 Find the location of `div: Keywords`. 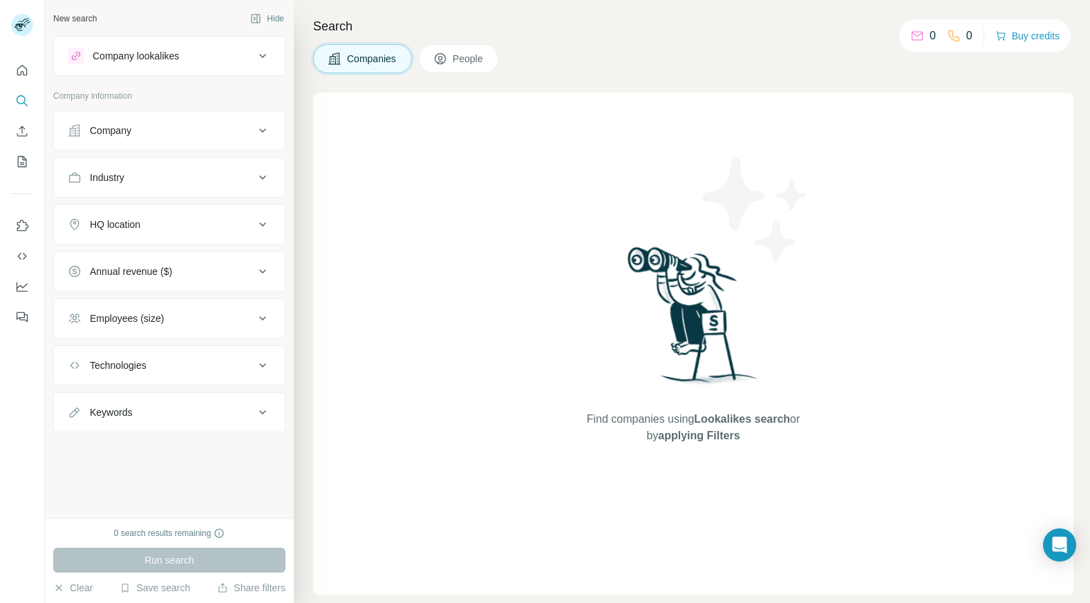

div: Keywords is located at coordinates (111, 412).